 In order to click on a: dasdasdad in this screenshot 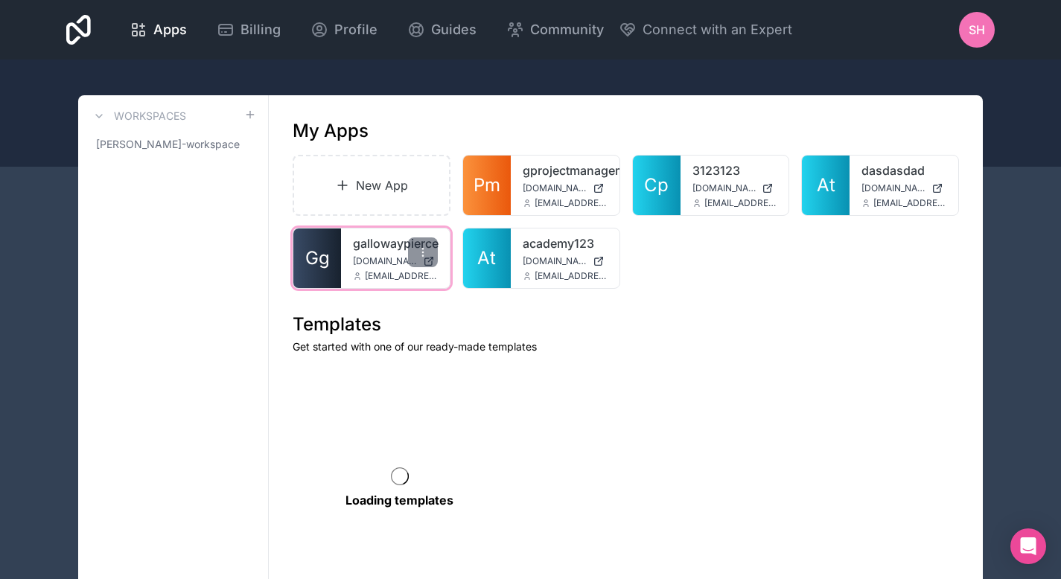, I will do `click(904, 170)`.